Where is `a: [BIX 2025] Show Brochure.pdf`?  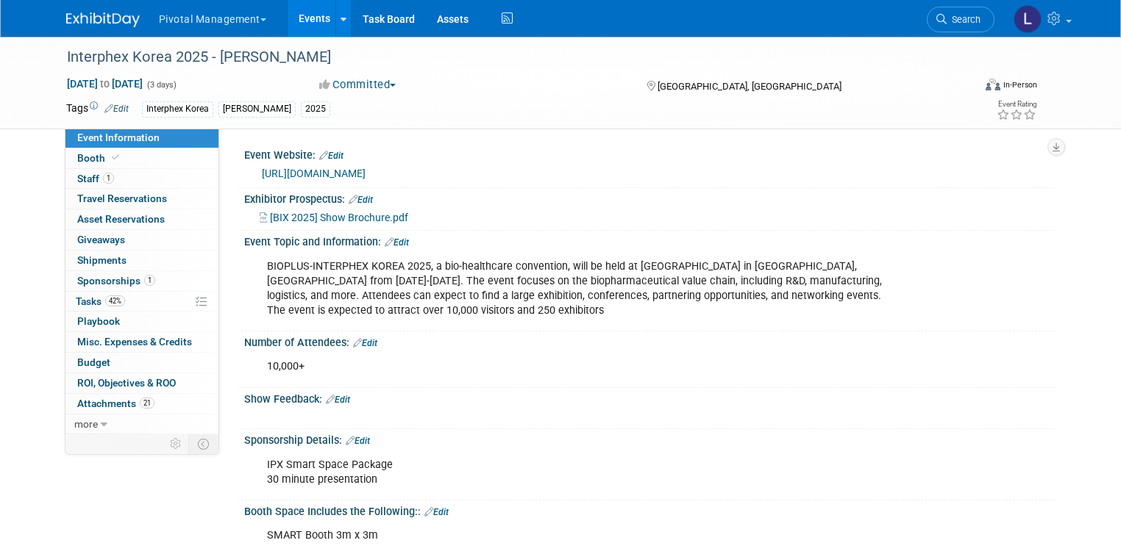
a: [BIX 2025] Show Brochure.pdf is located at coordinates (334, 218).